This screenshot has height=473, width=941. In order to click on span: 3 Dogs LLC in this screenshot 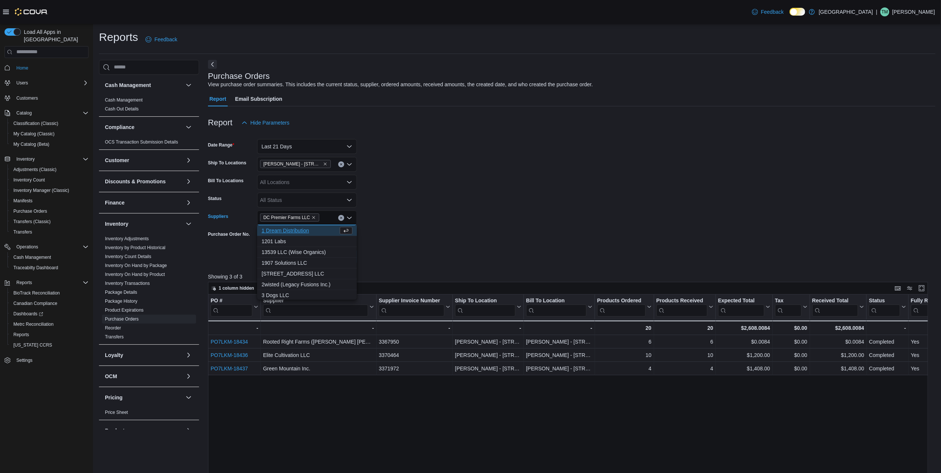, I will do `click(307, 295)`.